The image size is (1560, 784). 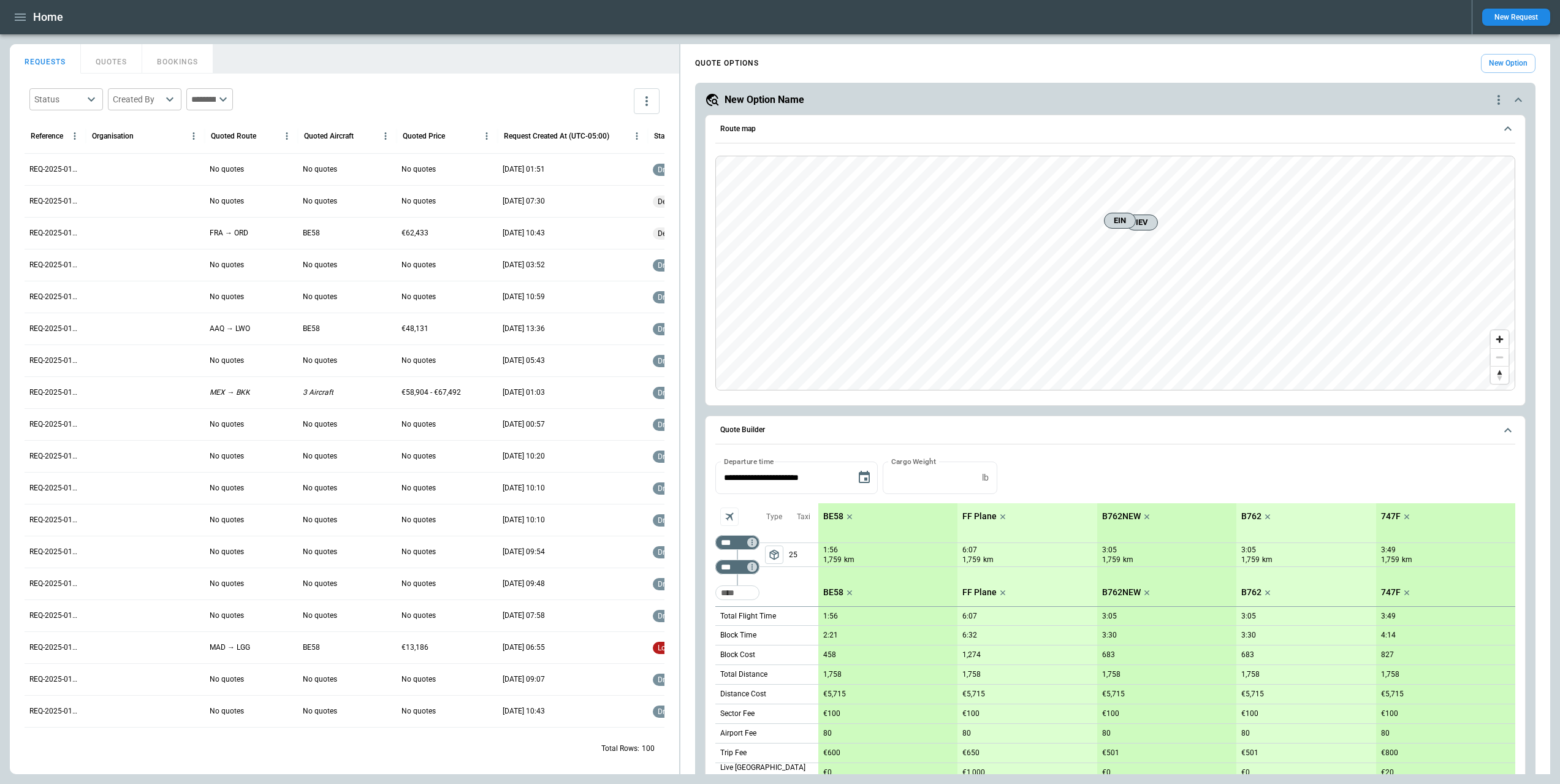 I want to click on p: 08/06/25 10:20, so click(x=523, y=456).